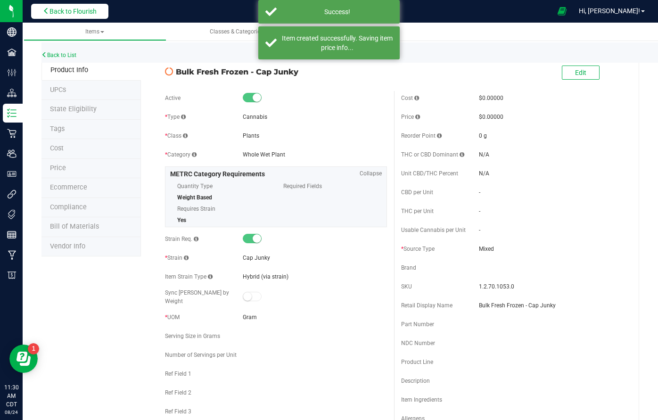 The image size is (658, 420). Describe the element at coordinates (421, 136) in the screenshot. I see `span: Reorder Point` at that location.